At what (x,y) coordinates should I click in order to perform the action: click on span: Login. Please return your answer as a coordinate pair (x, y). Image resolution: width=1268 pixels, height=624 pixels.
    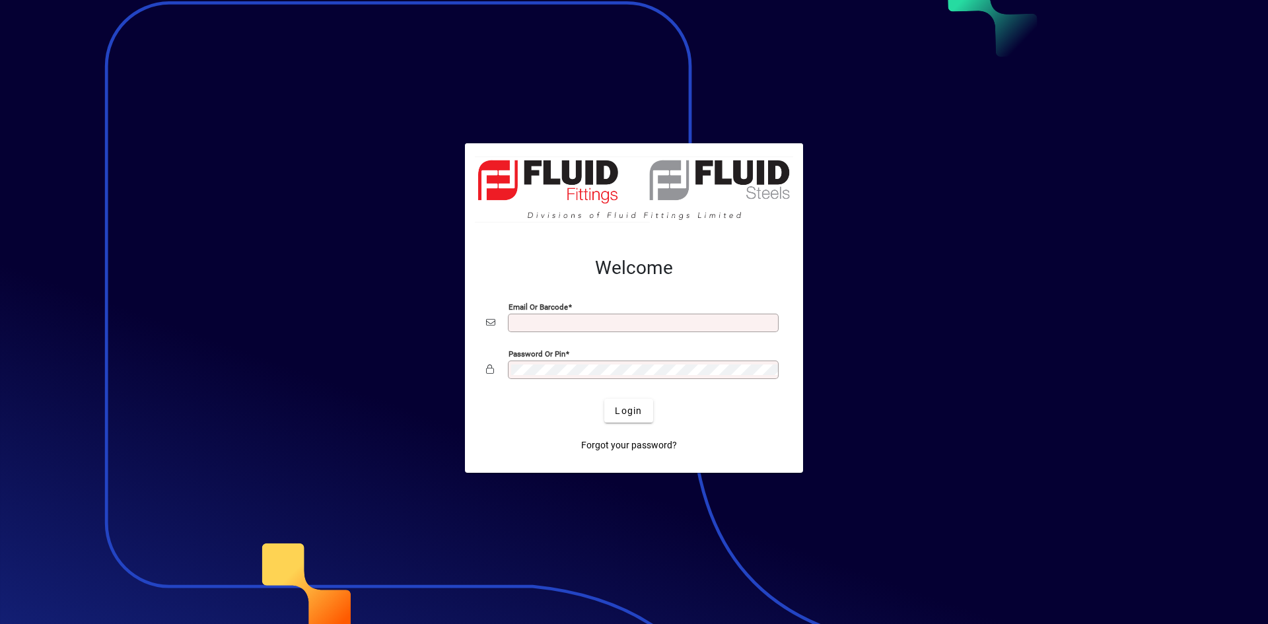
    Looking at the image, I should click on (628, 411).